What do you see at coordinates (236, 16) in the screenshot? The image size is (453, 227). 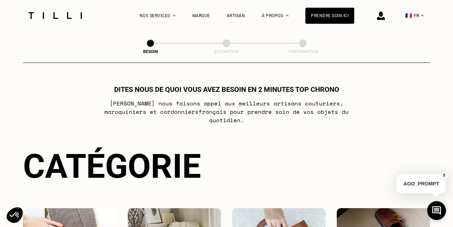 I see `a: Artisan` at bounding box center [236, 16].